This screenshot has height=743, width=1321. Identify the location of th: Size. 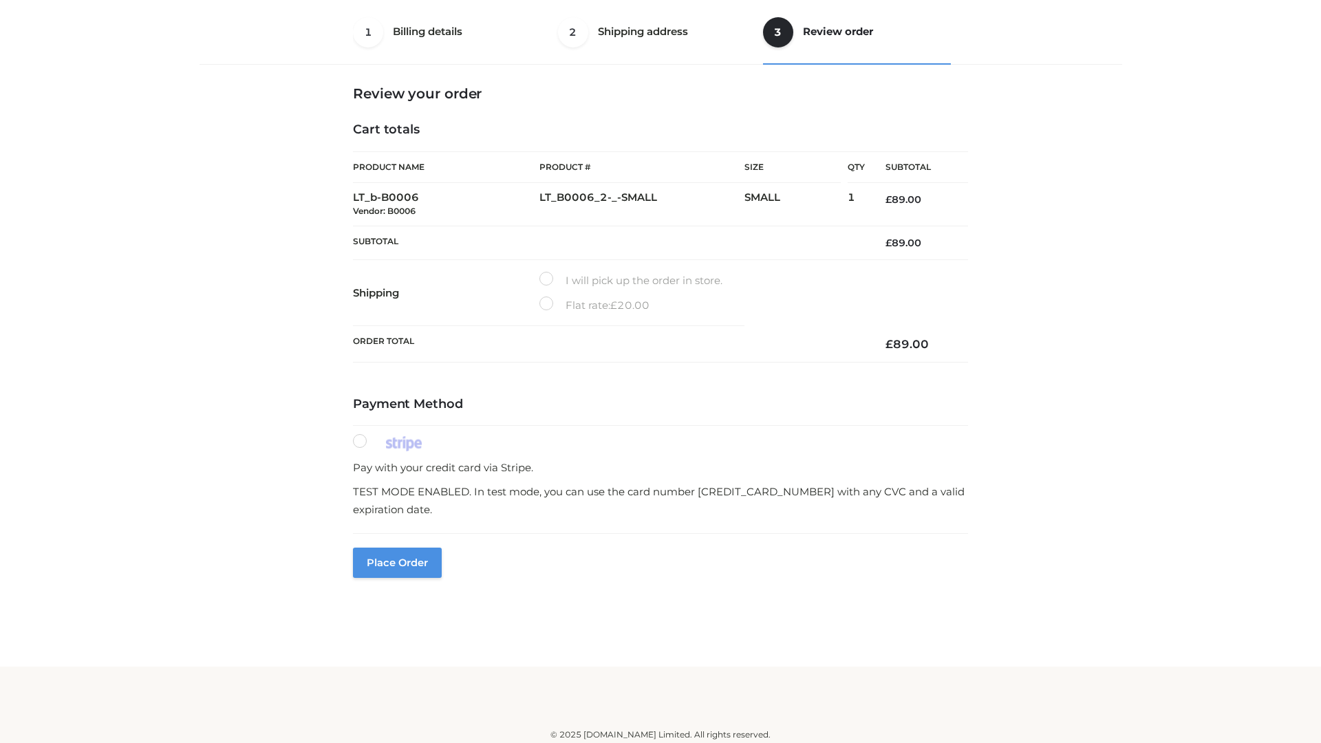
(793, 167).